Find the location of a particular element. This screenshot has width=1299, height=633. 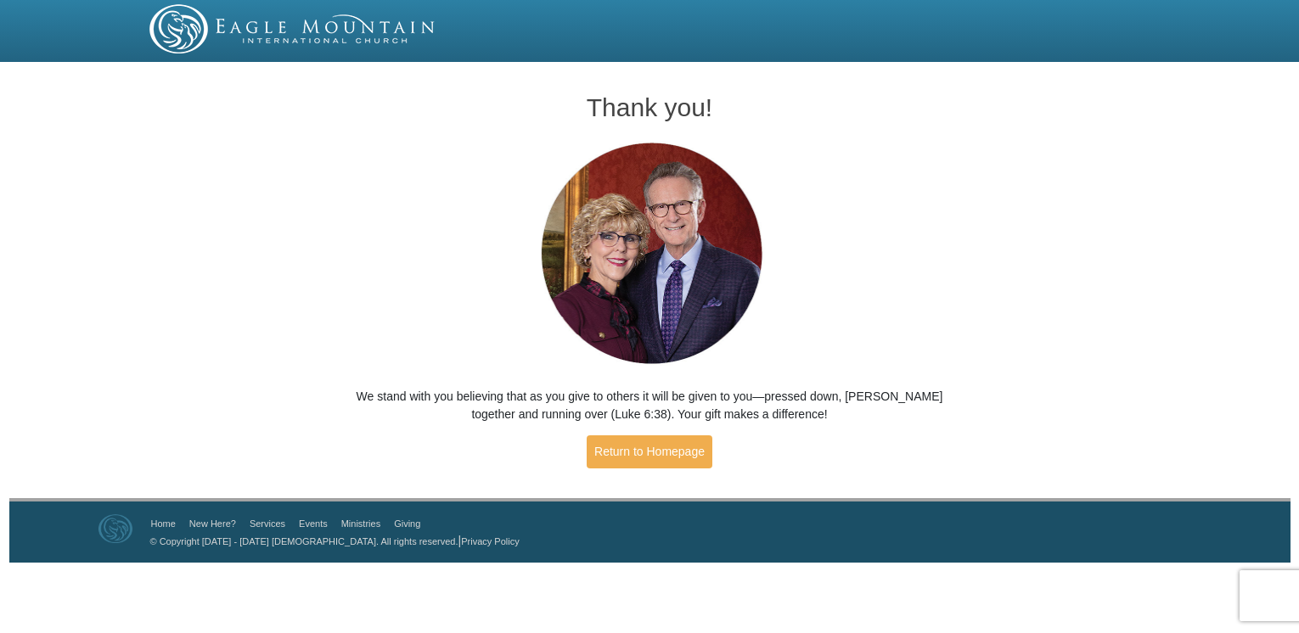

a: Return to Homepage is located at coordinates (650, 452).